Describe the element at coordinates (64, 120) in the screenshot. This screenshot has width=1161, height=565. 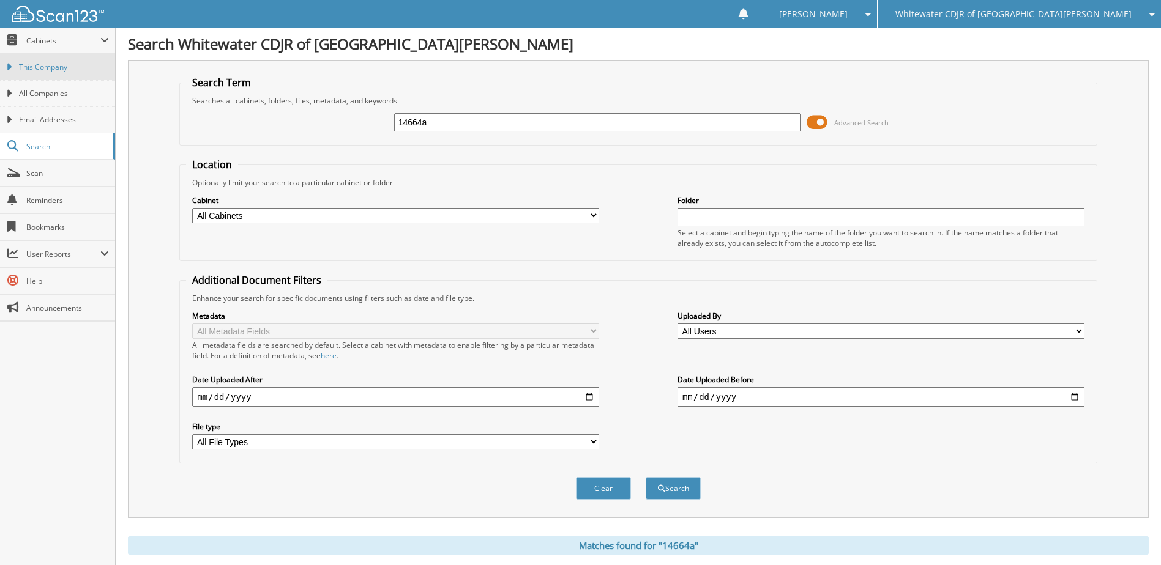
I see `span: Email Addresses` at that location.